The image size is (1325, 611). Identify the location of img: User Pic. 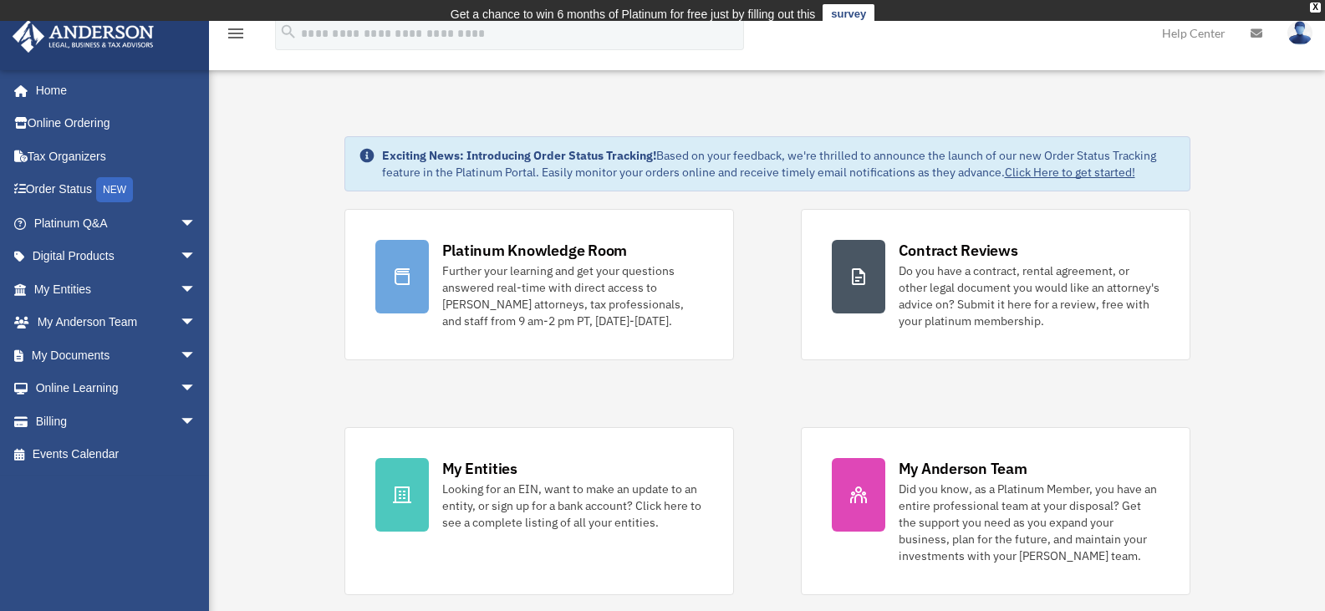
(1300, 33).